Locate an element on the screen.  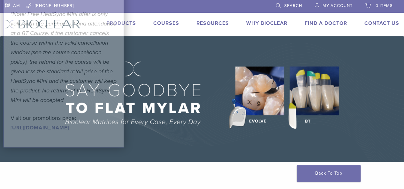
a: Back To Top is located at coordinates (329, 174).